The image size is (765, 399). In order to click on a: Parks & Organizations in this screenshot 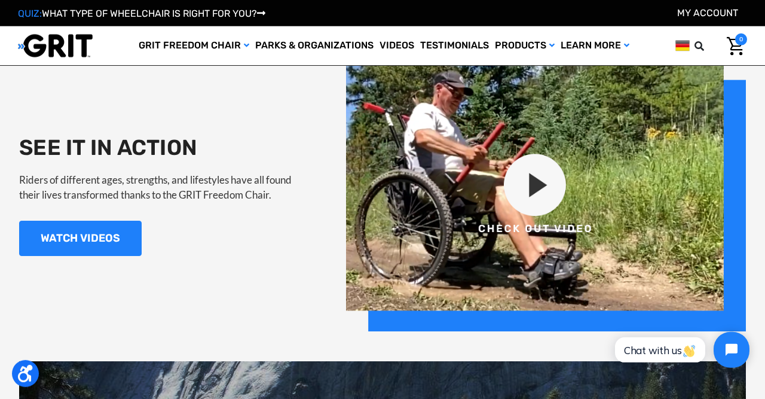, I will do `click(314, 45)`.